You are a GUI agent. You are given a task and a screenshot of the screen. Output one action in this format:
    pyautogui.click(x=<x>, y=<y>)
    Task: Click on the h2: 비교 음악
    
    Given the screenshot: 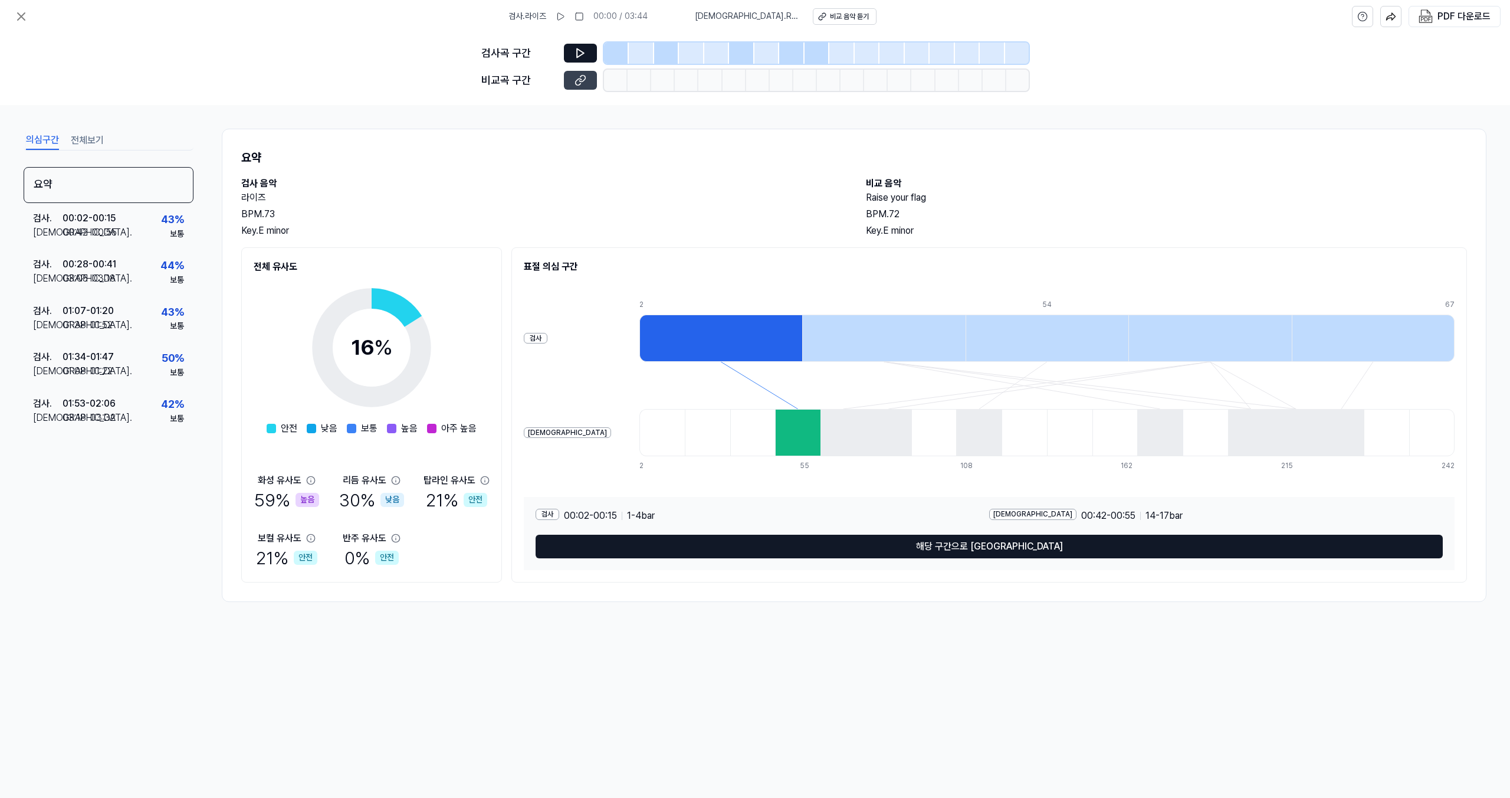 What is the action you would take?
    pyautogui.click(x=1166, y=183)
    